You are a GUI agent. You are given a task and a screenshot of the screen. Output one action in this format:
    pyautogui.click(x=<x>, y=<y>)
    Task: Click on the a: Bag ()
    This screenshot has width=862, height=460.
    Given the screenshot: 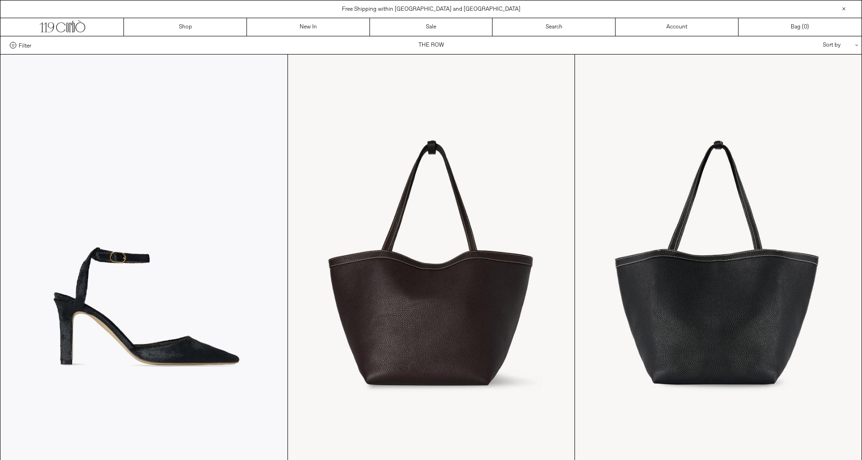 What is the action you would take?
    pyautogui.click(x=800, y=27)
    